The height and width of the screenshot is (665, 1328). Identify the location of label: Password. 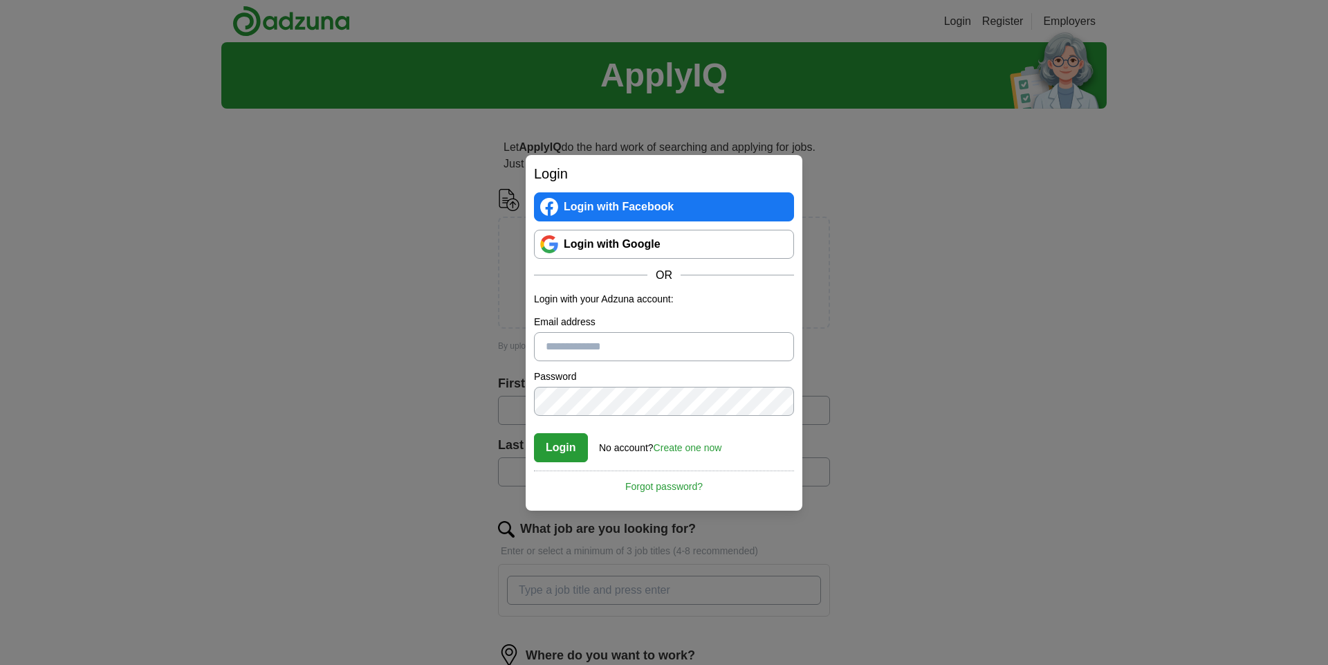
(664, 376).